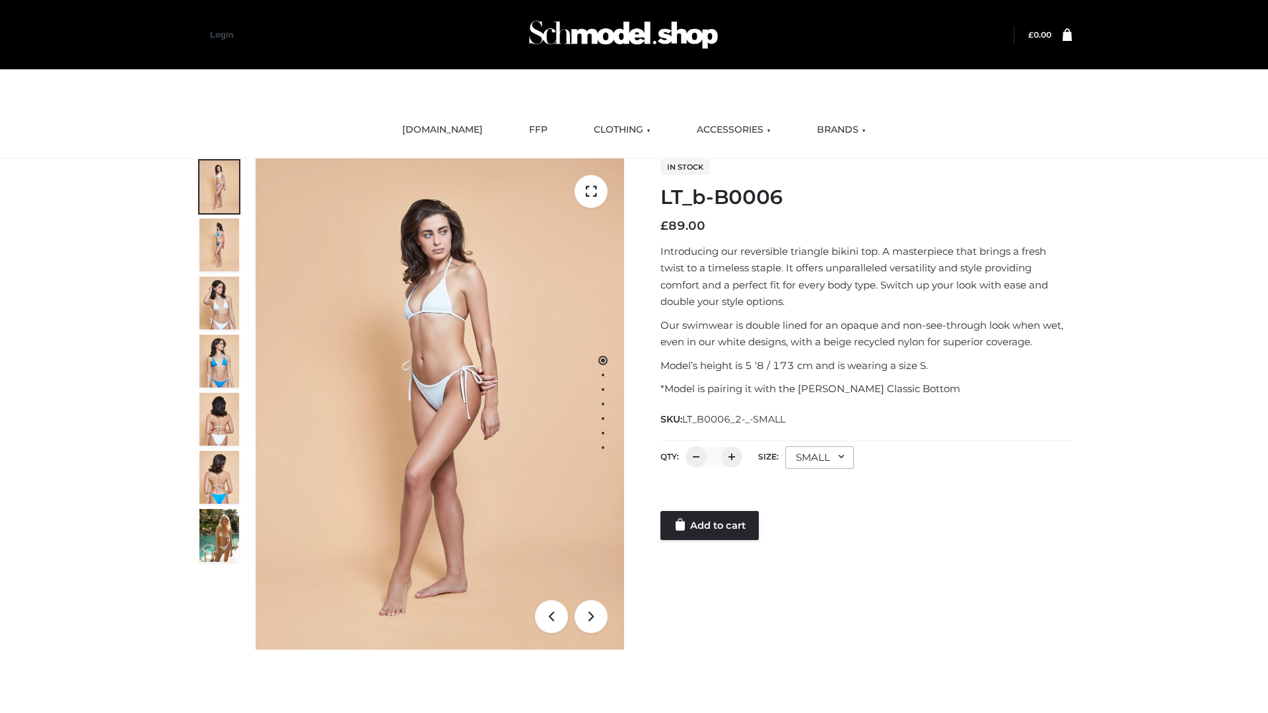 The image size is (1268, 713). What do you see at coordinates (1040, 34) in the screenshot?
I see `bdi: 0.00` at bounding box center [1040, 34].